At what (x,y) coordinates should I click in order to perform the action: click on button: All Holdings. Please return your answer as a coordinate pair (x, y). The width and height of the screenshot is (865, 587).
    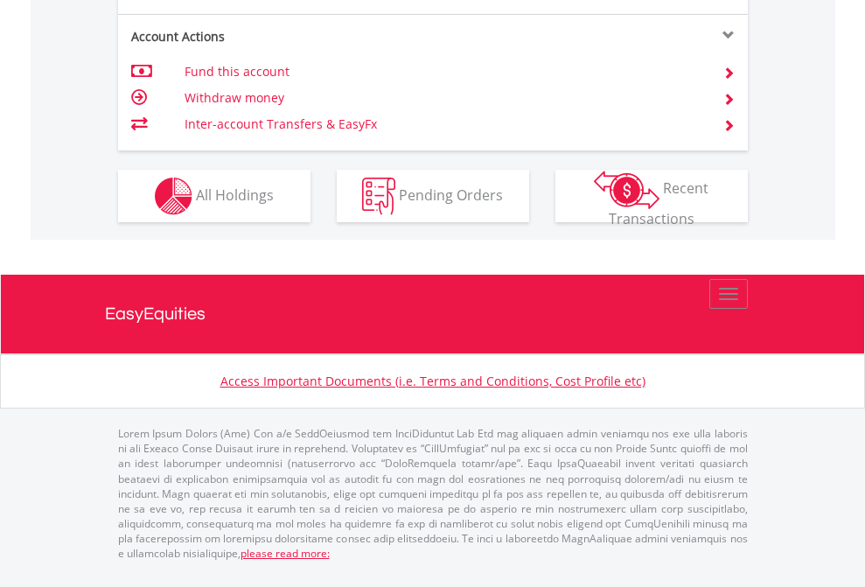
    Looking at the image, I should click on (214, 196).